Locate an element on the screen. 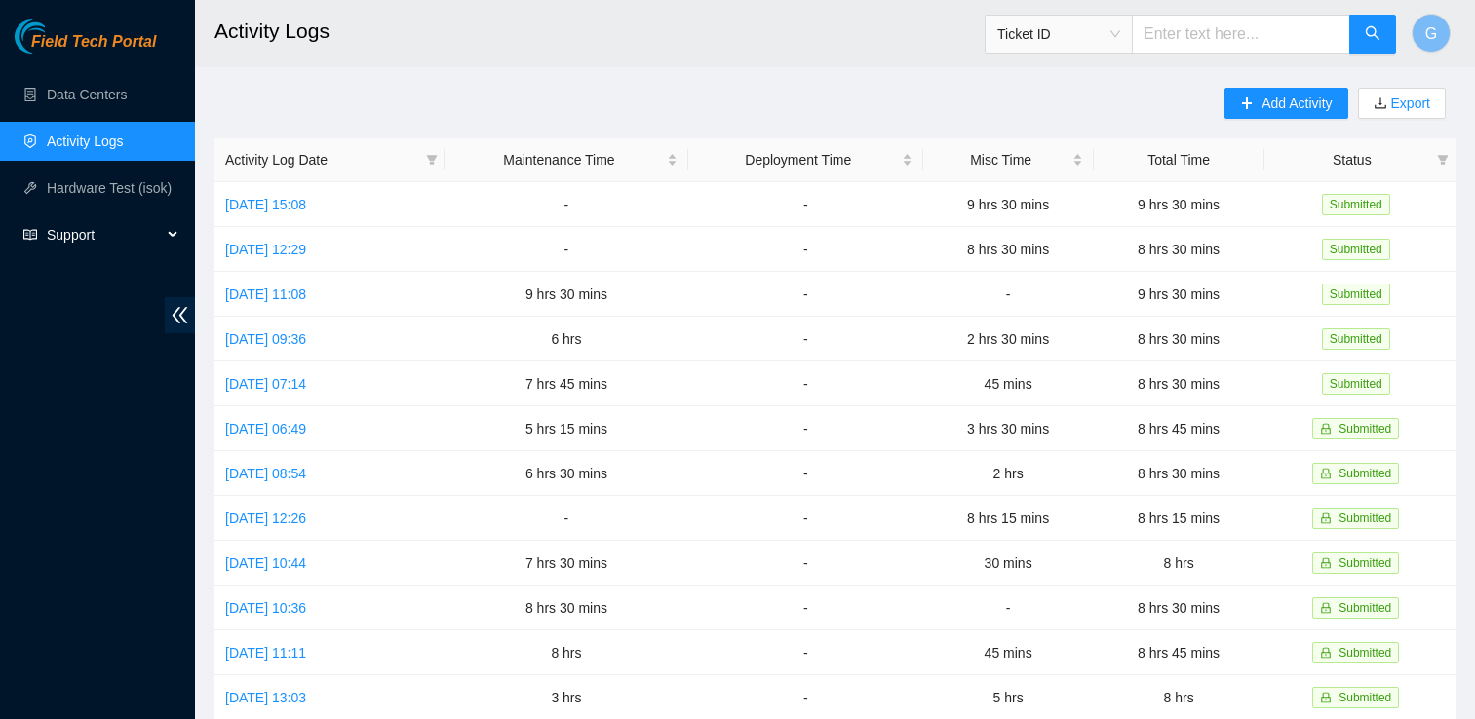 This screenshot has width=1475, height=719. span: Support is located at coordinates (104, 235).